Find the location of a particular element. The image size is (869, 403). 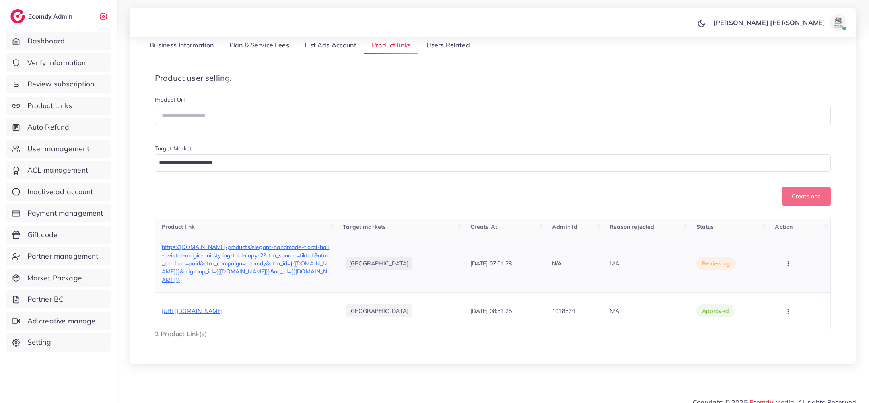

a: logoEcomdy Admin is located at coordinates (42, 16).